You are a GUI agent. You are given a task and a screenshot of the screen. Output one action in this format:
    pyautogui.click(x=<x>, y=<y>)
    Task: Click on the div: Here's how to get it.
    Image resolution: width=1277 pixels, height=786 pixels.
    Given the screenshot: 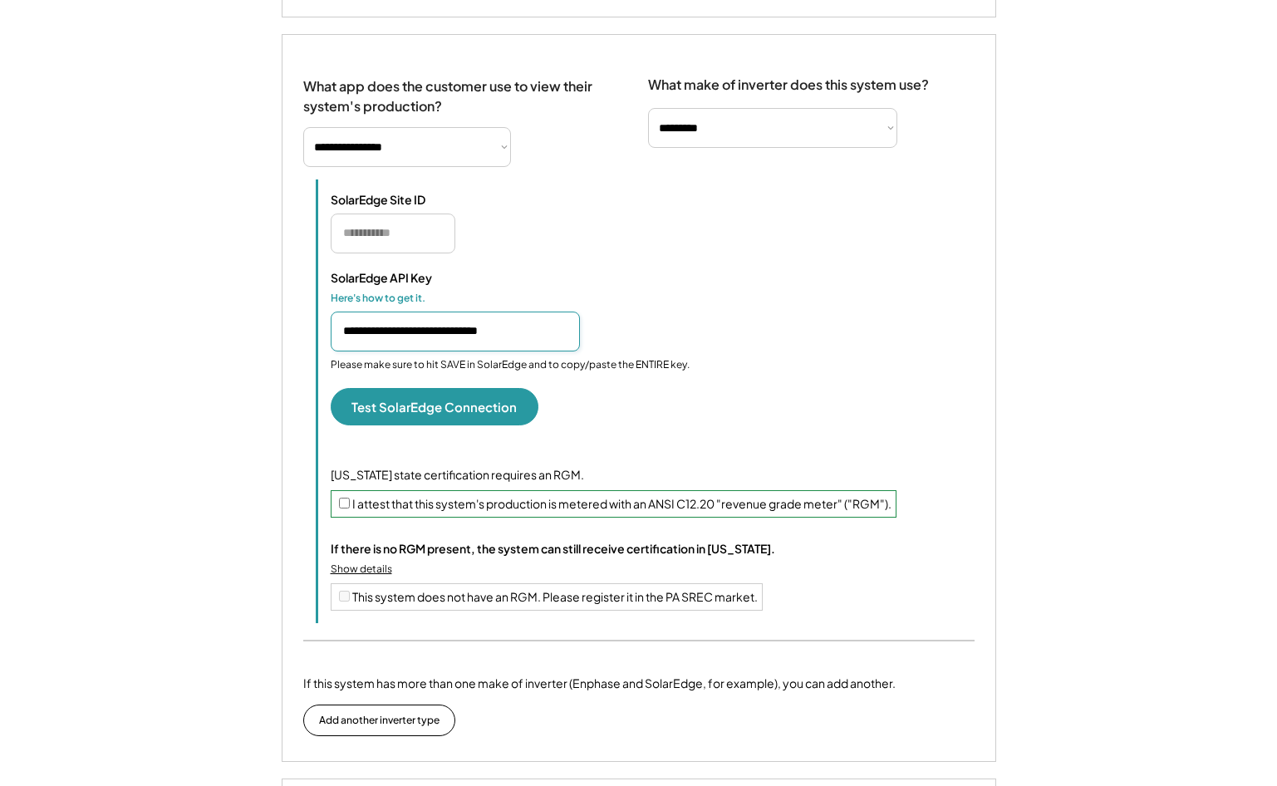 What is the action you would take?
    pyautogui.click(x=414, y=298)
    